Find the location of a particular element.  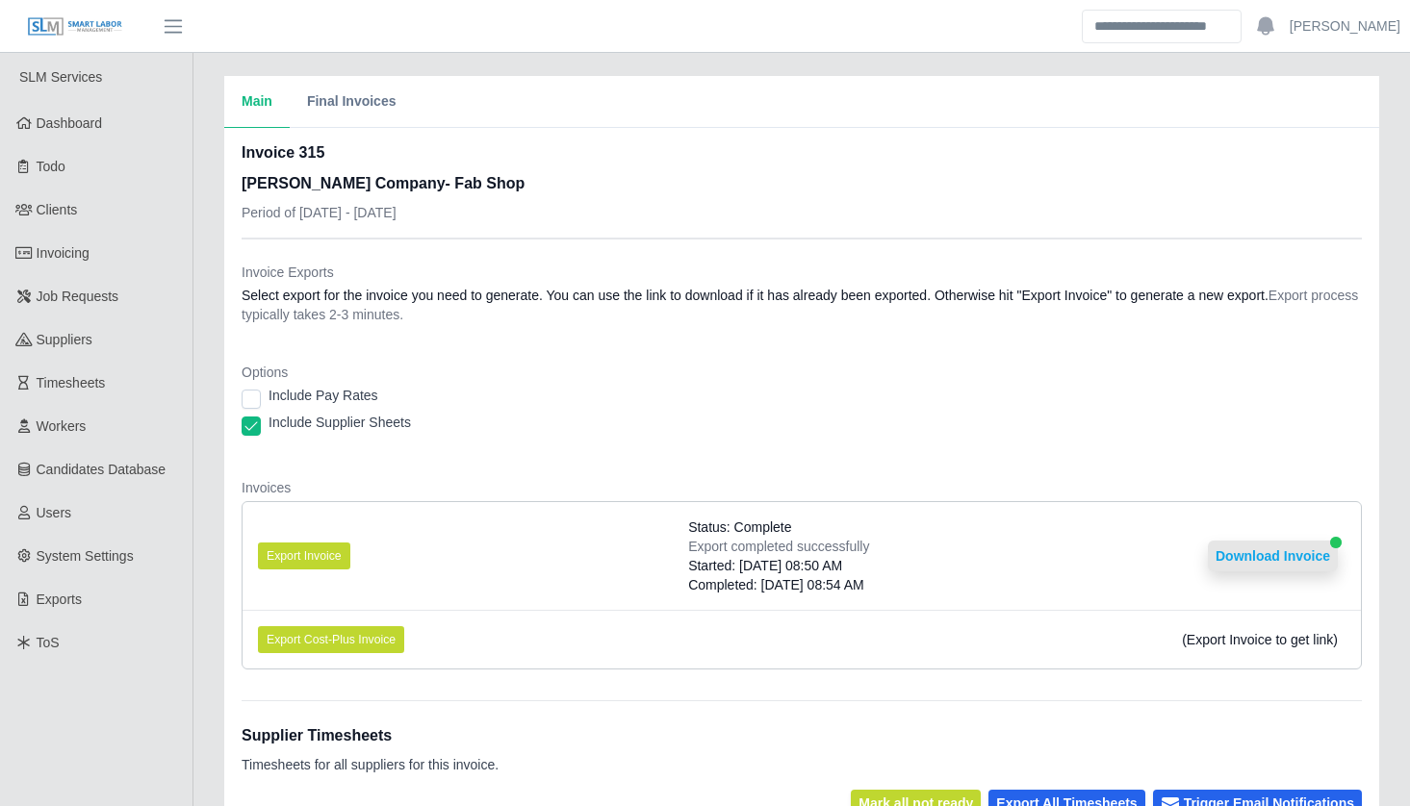

button: Final Invoices is located at coordinates (351, 102).